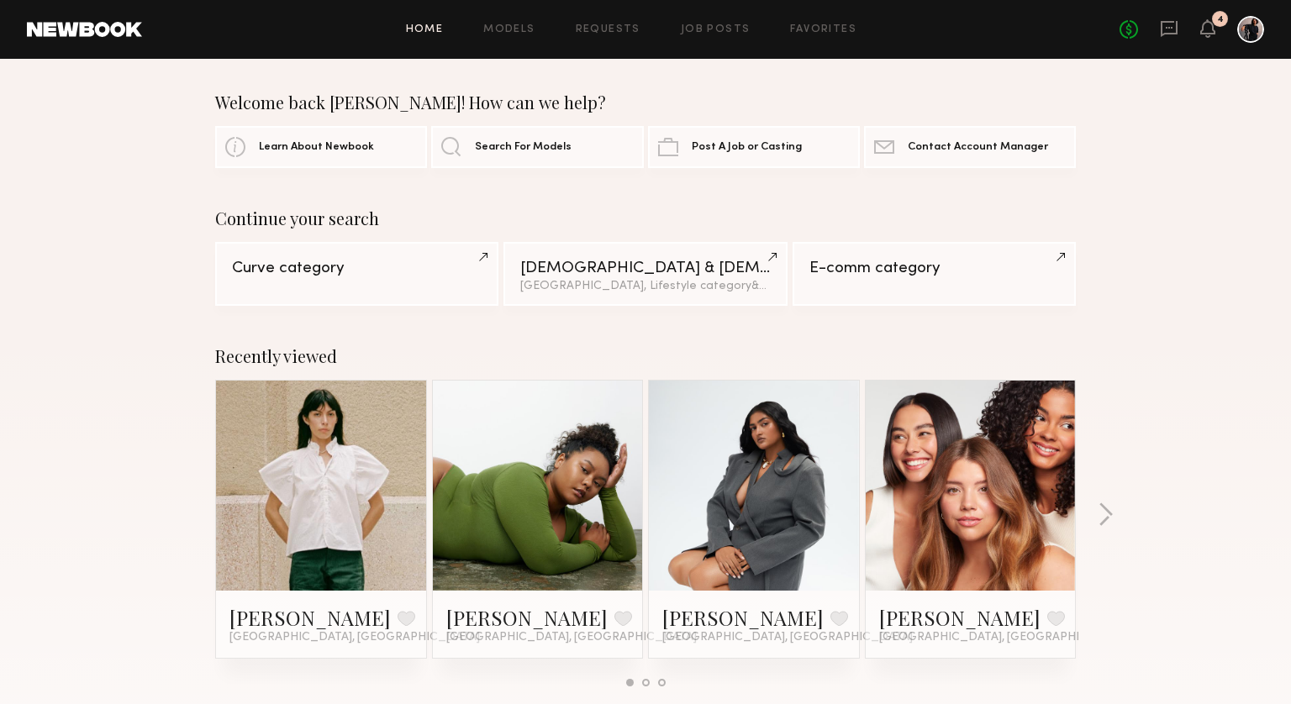 This screenshot has height=704, width=1291. What do you see at coordinates (321, 147) in the screenshot?
I see `a: Learn About Newbook` at bounding box center [321, 147].